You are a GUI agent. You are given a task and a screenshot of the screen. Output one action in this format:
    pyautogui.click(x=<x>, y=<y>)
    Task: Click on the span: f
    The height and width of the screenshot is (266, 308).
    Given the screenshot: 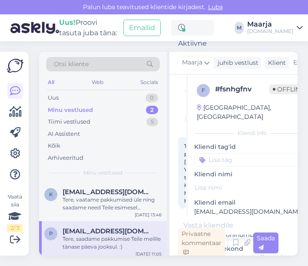 What is the action you would take?
    pyautogui.click(x=204, y=90)
    